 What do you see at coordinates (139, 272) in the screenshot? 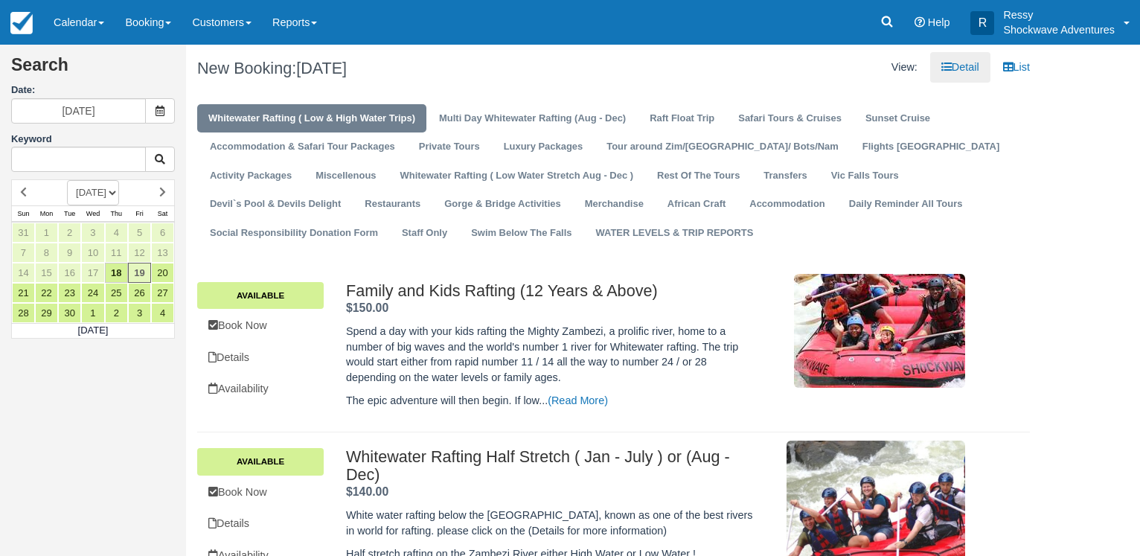
I see `a: 19` at bounding box center [139, 272].